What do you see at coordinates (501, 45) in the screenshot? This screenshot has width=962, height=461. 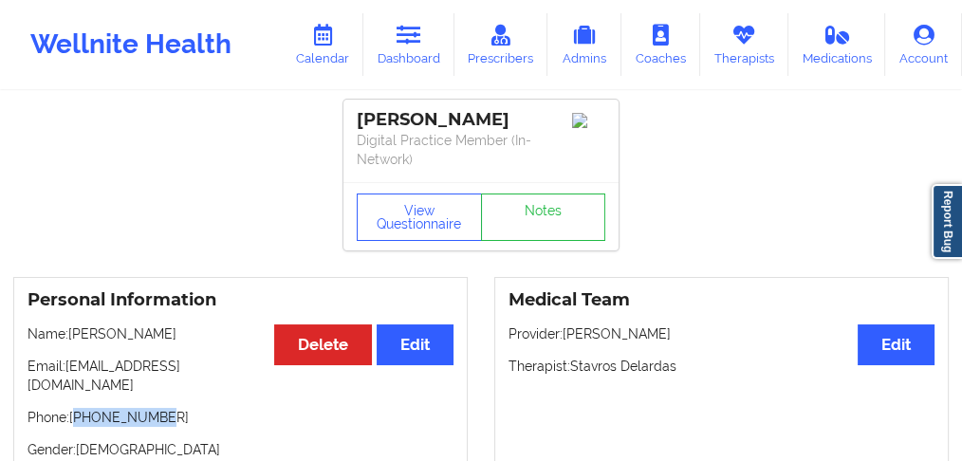 I see `a: Prescribers` at bounding box center [501, 45].